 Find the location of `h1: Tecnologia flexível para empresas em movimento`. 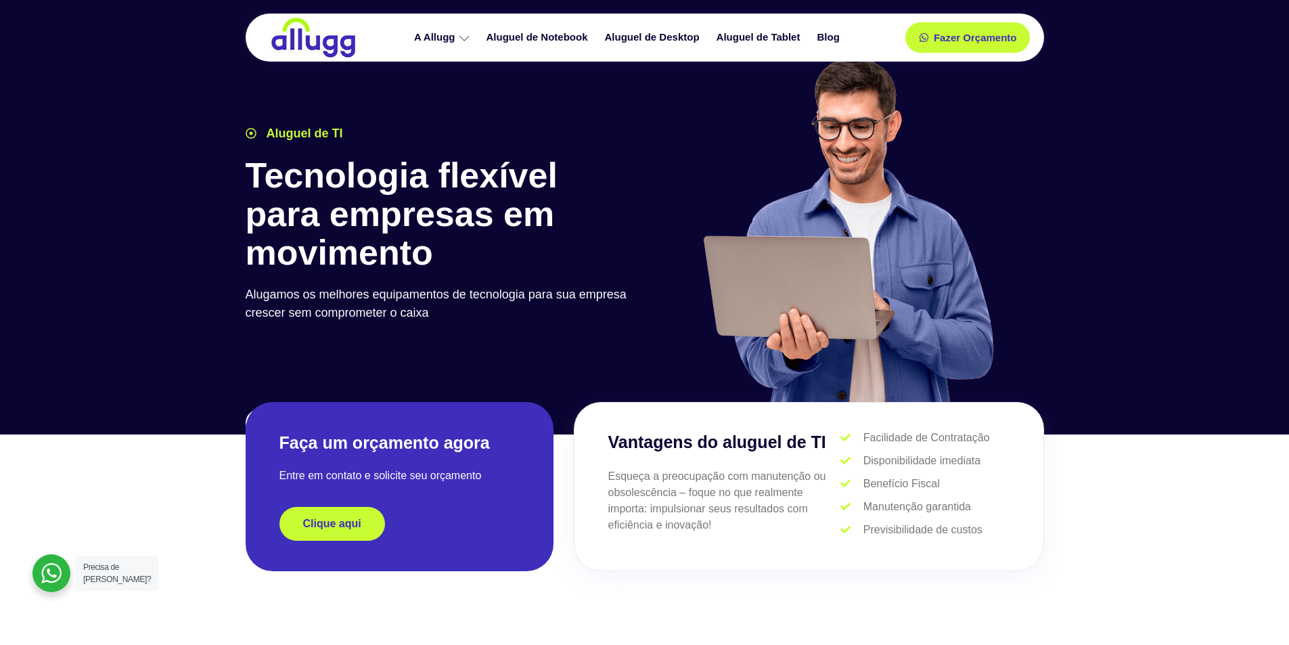

h1: Tecnologia flexível para empresas em movimento is located at coordinates (442, 215).